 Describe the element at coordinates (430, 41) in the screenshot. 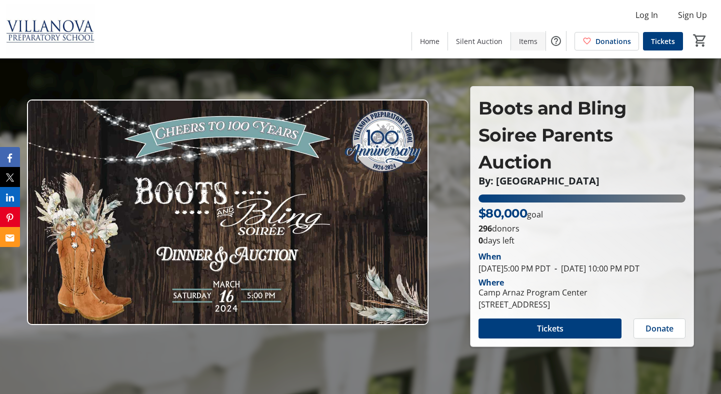

I see `span: Home` at that location.